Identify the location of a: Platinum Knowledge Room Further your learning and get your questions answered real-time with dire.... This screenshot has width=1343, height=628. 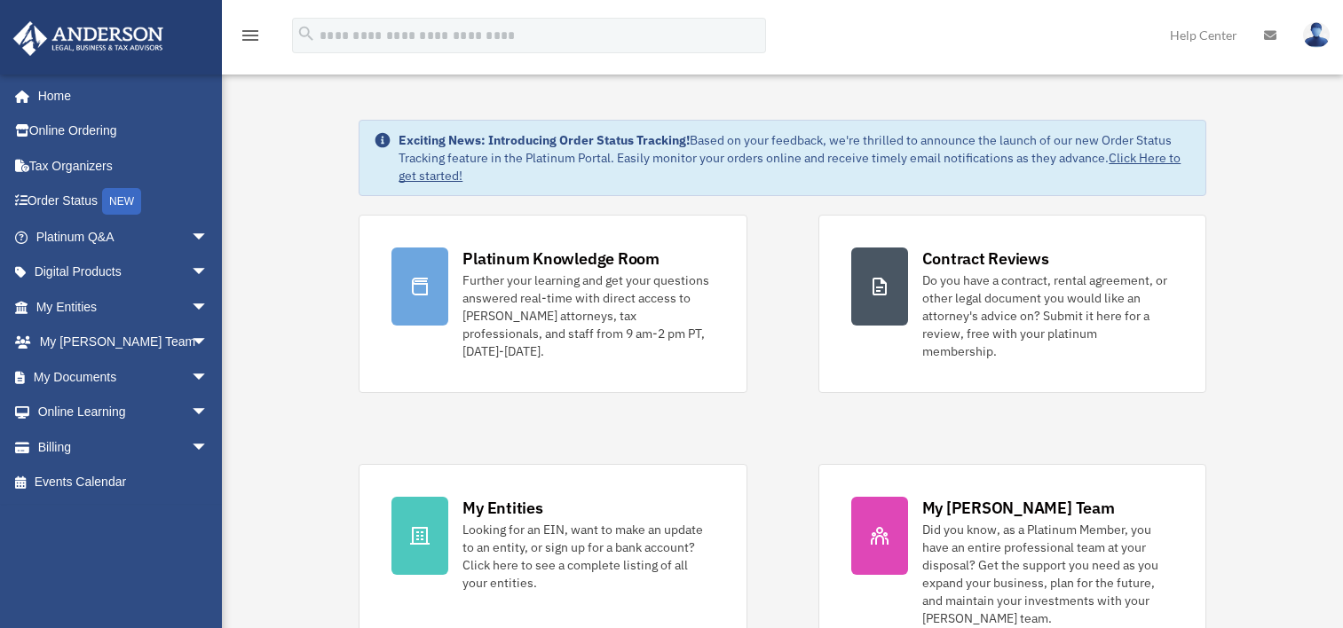
(552, 303).